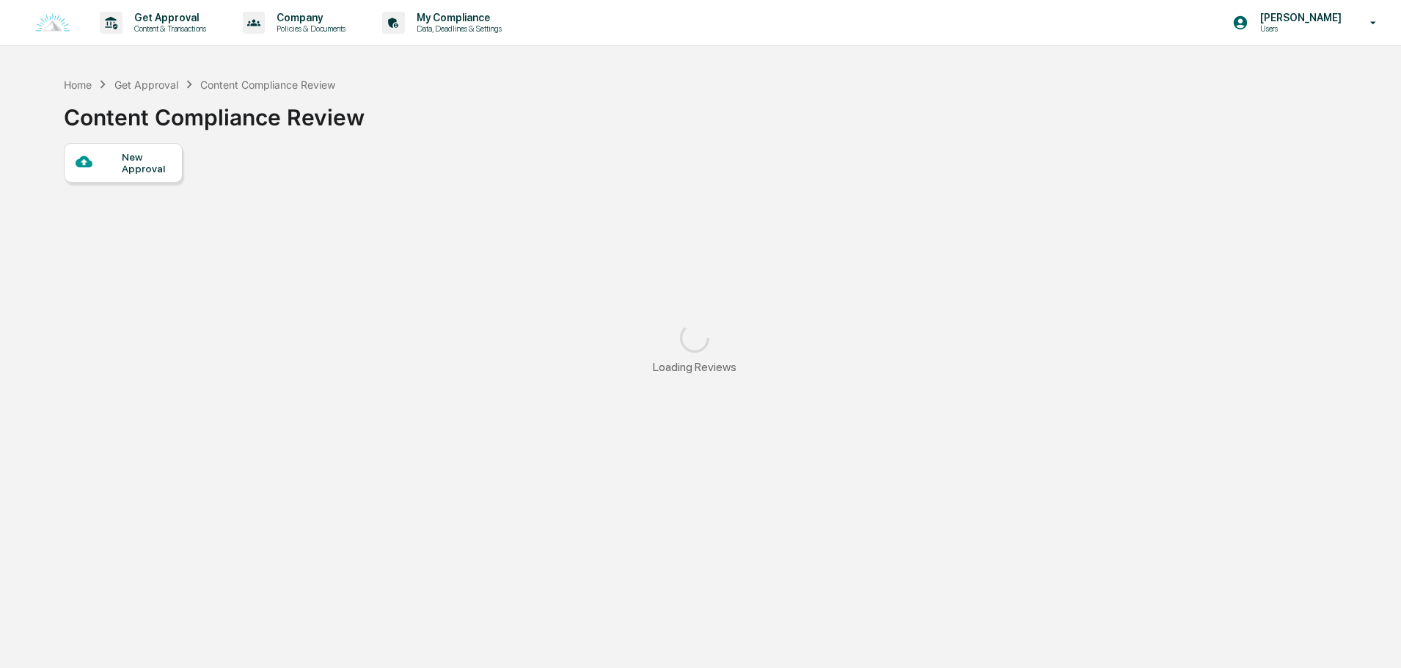  What do you see at coordinates (146, 84) in the screenshot?
I see `div: Get Approval` at bounding box center [146, 84].